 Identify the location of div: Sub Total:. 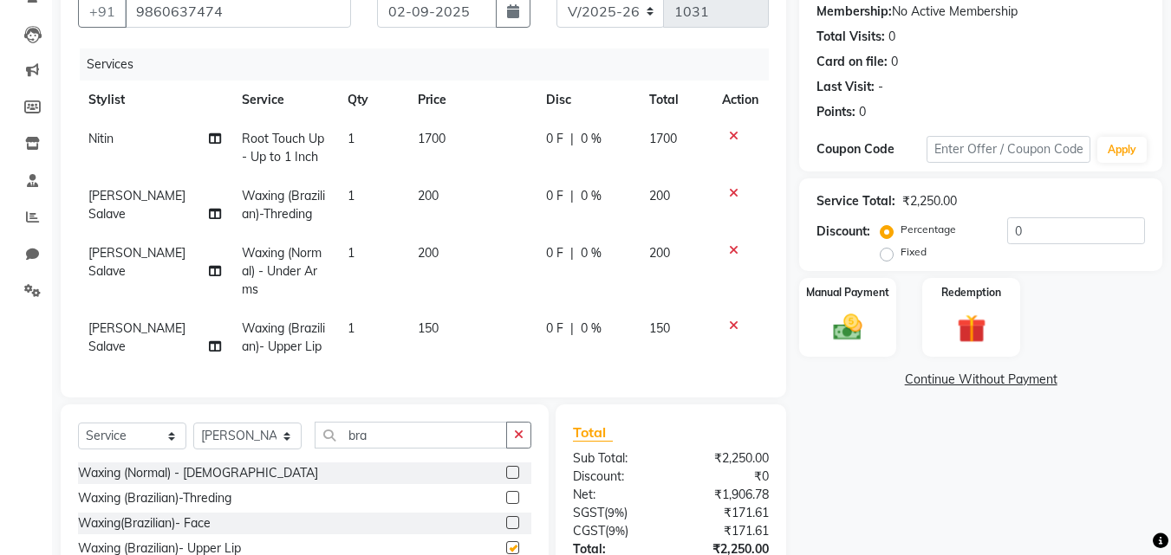
(615, 458).